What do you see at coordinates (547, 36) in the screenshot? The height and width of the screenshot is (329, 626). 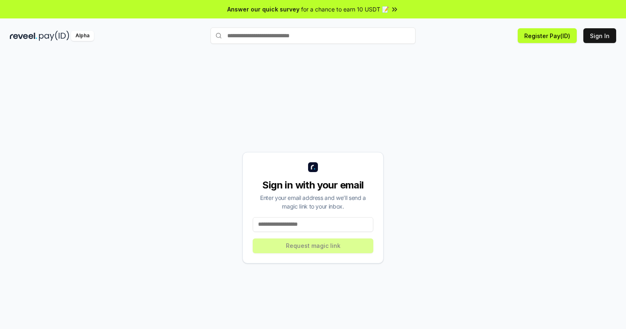 I see `button: Register Pay(ID)` at bounding box center [547, 36].